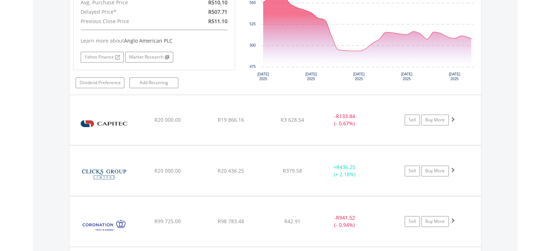 This screenshot has height=251, width=550. I want to click on a: Add Recurring, so click(154, 83).